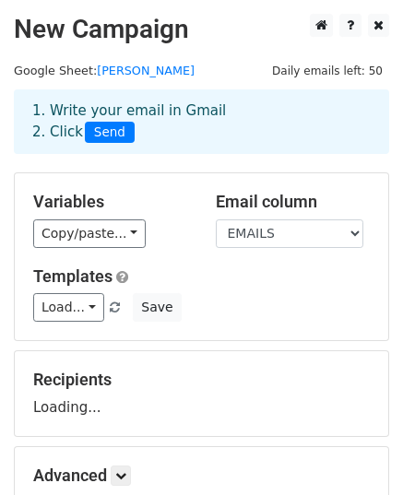 The height and width of the screenshot is (495, 403). Describe the element at coordinates (104, 70) in the screenshot. I see `small: Google Sheet:` at that location.